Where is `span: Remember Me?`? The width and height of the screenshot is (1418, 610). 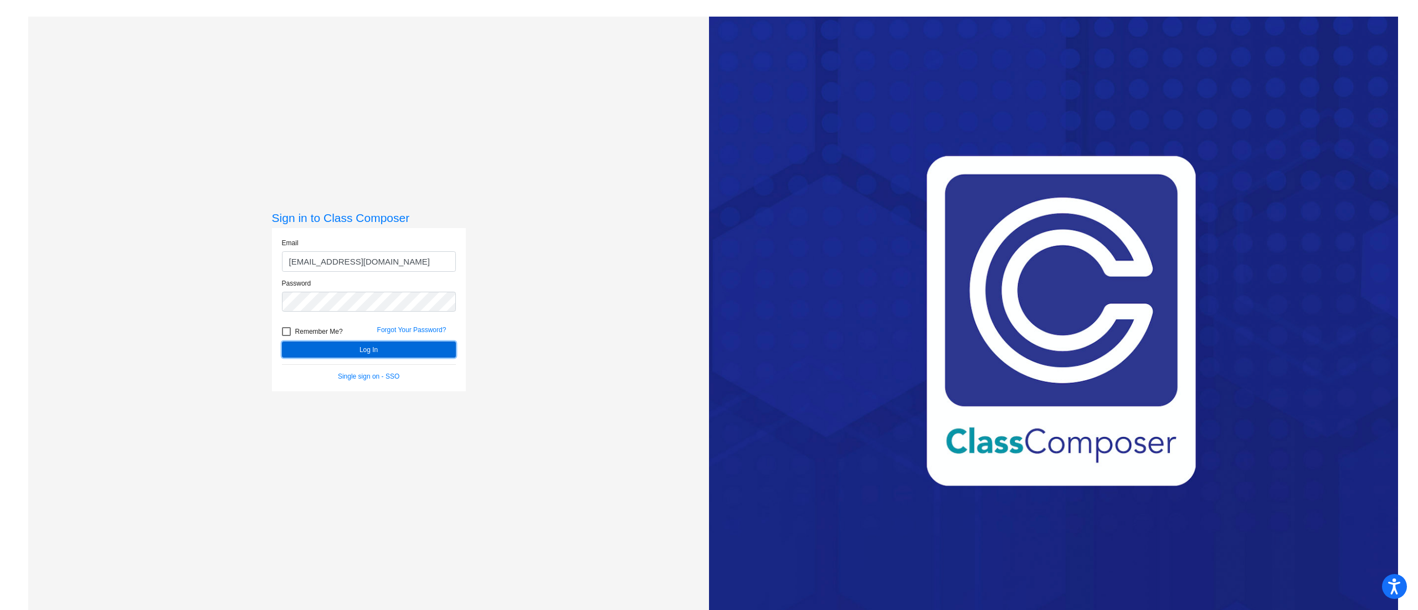
span: Remember Me? is located at coordinates (319, 332).